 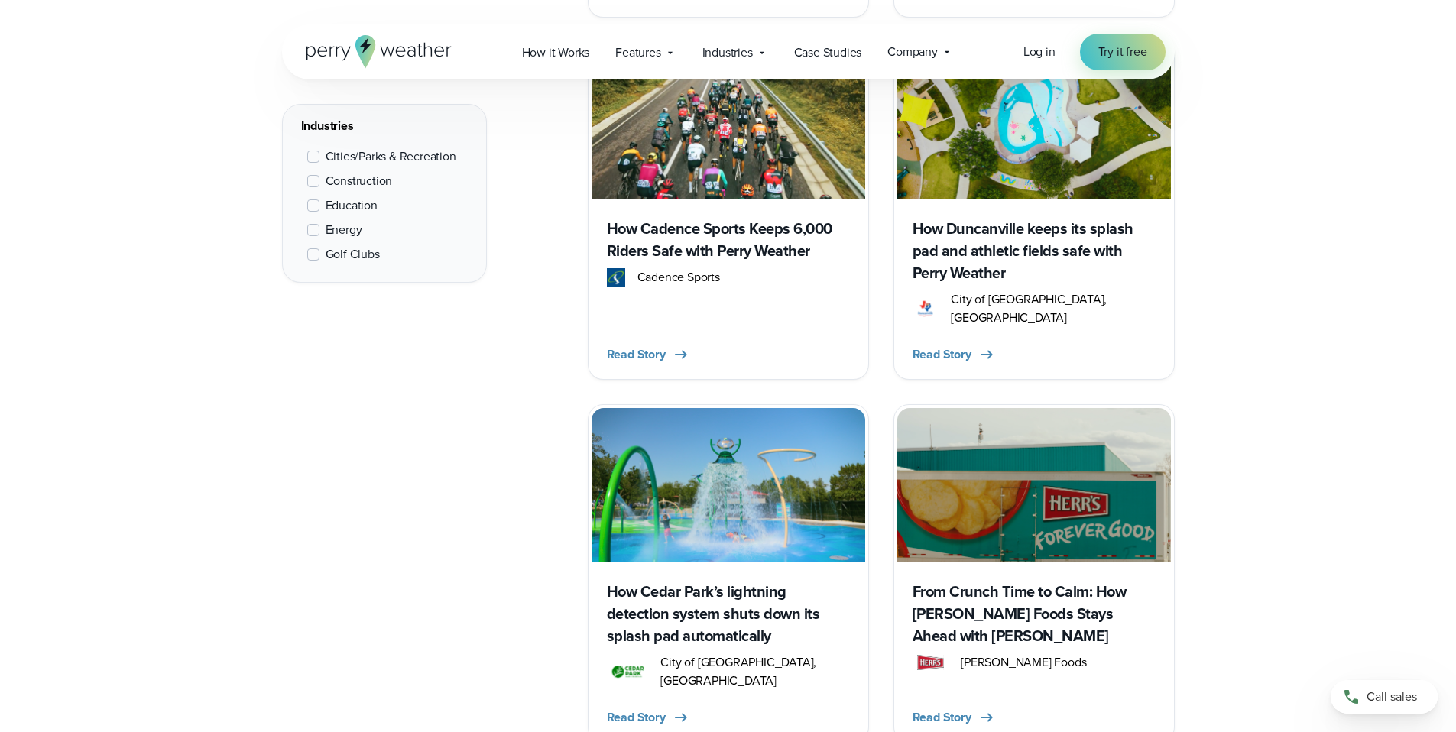 What do you see at coordinates (352, 206) in the screenshot?
I see `span: Education` at bounding box center [352, 206].